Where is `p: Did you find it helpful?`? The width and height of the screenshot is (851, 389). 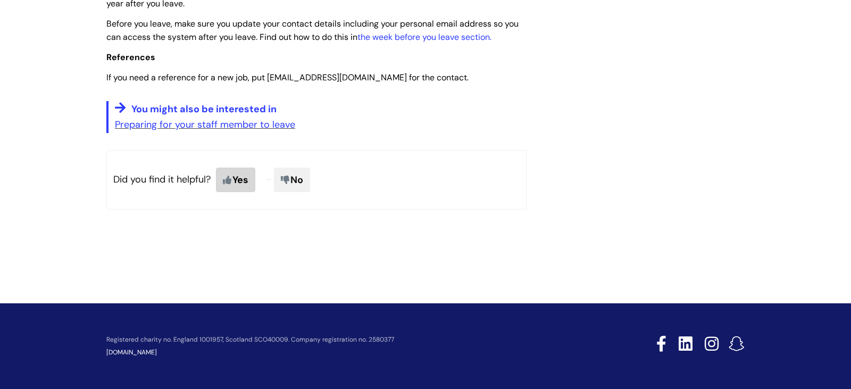 p: Did you find it helpful? is located at coordinates (316, 180).